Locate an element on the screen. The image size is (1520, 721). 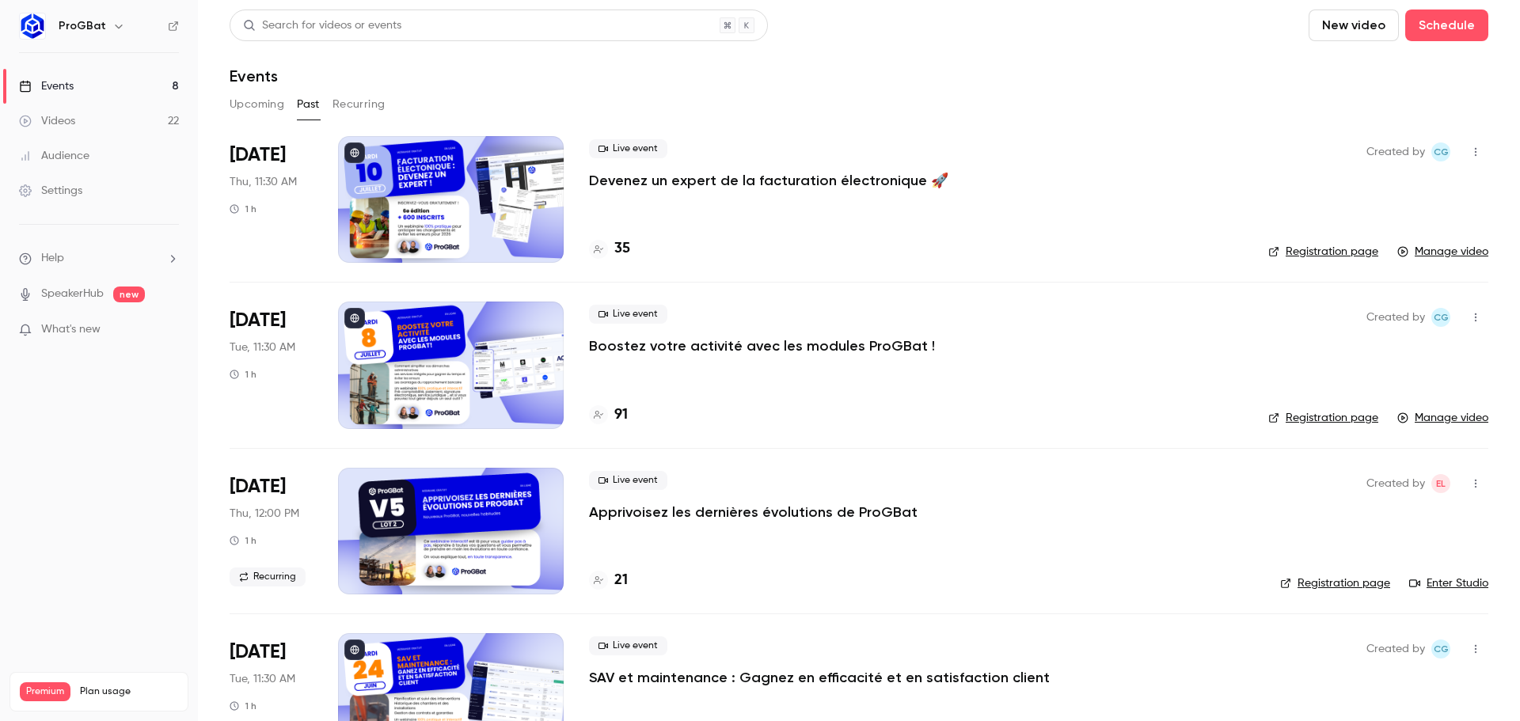
h4: 21 is located at coordinates (621, 580).